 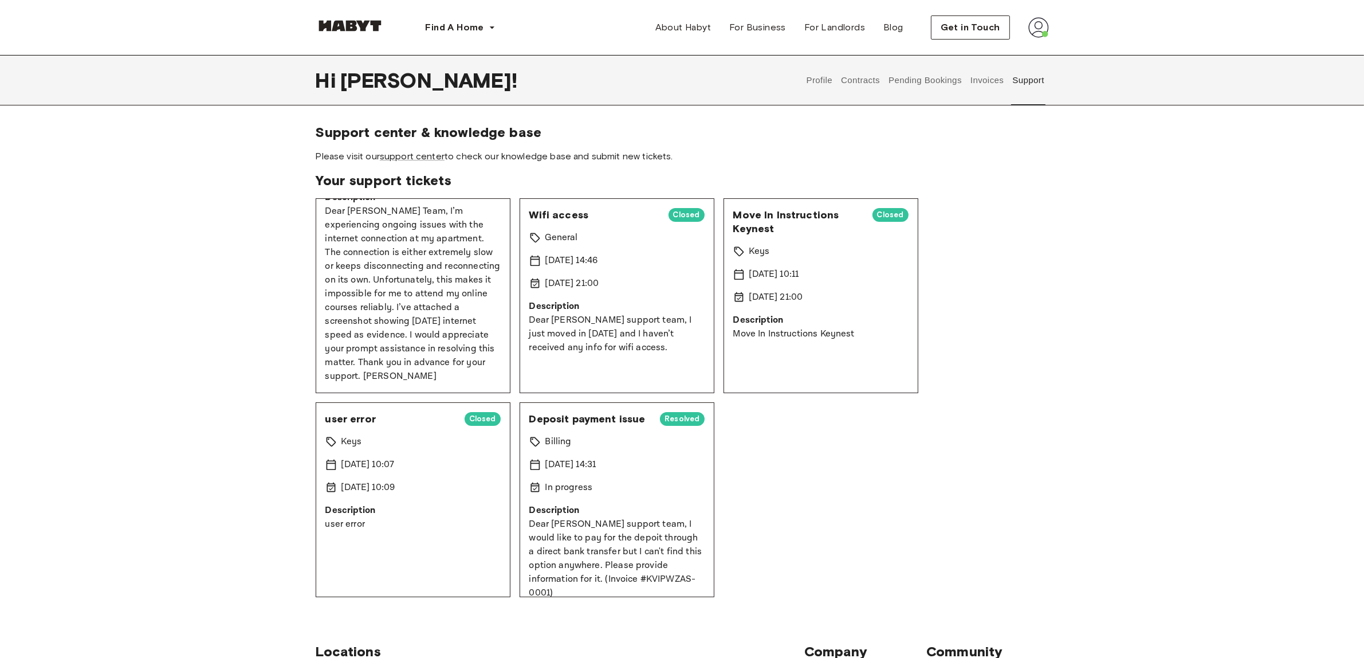 I want to click on img: avatar, so click(x=1039, y=28).